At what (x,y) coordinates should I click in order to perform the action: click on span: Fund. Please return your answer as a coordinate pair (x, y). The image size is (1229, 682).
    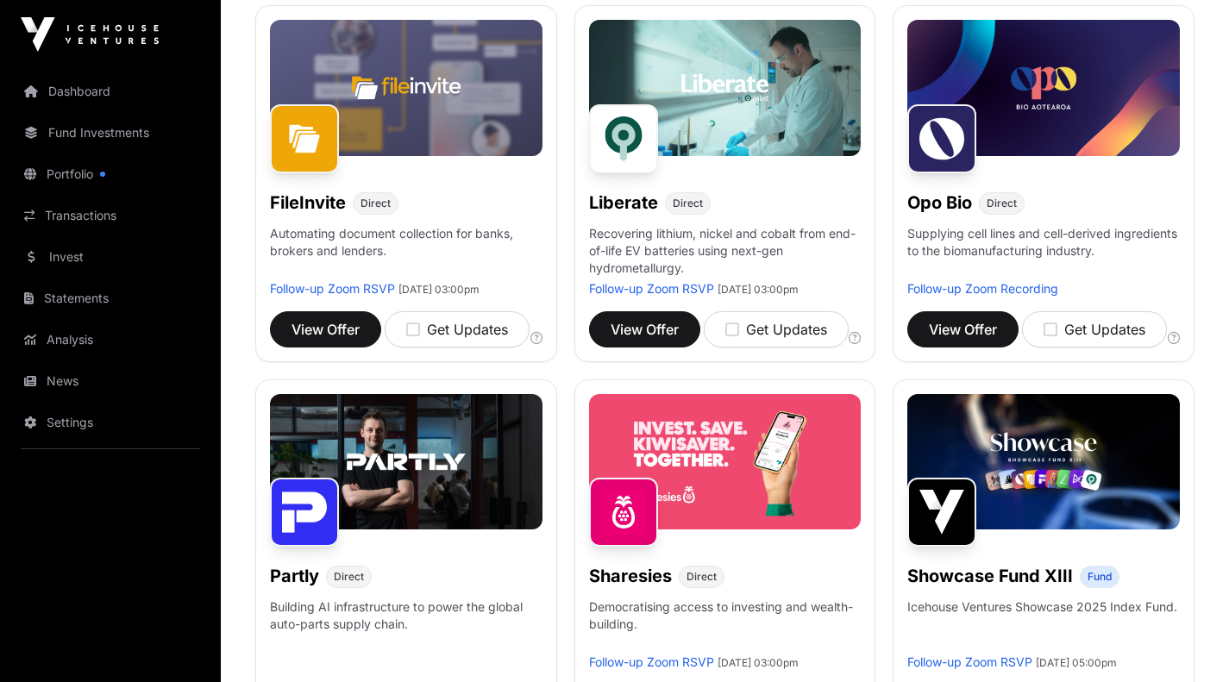
    Looking at the image, I should click on (1099, 577).